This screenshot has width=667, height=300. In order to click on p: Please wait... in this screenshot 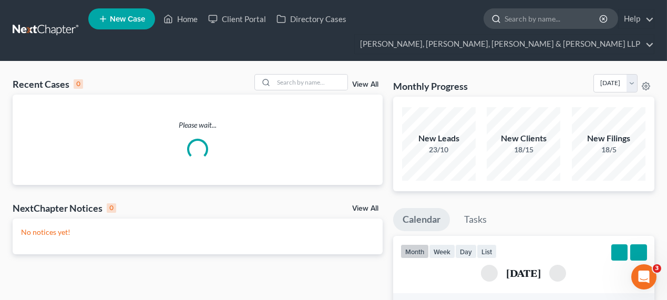, I will do `click(198, 125)`.